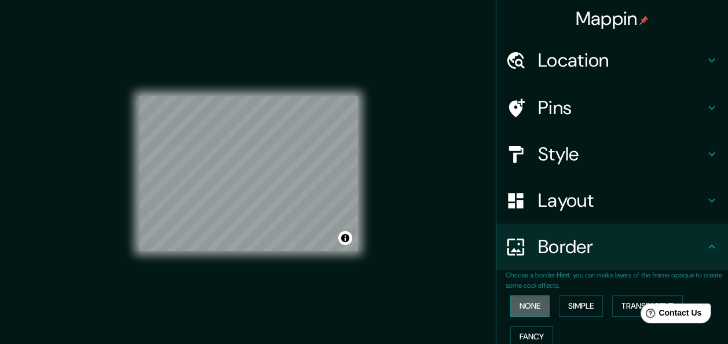  I want to click on div: Border, so click(612, 247).